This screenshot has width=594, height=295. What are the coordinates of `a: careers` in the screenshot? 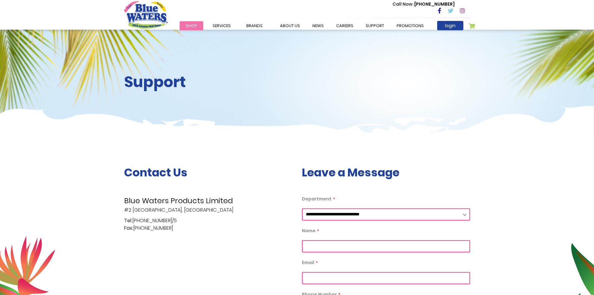 It's located at (345, 26).